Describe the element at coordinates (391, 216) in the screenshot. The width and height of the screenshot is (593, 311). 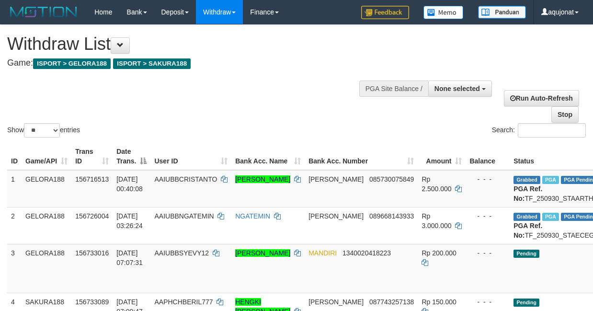
I see `span: Copy 089668143933 to clipboard` at that location.